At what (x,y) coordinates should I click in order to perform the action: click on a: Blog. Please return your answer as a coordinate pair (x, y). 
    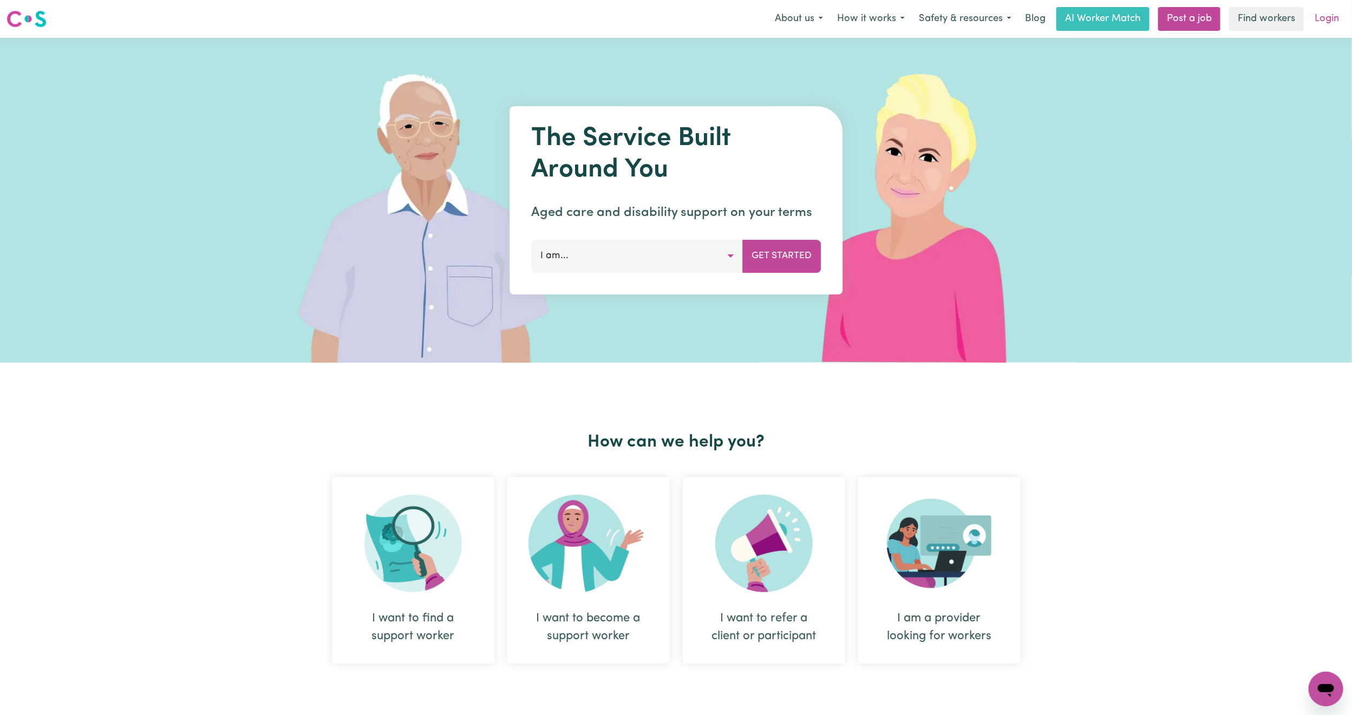
    Looking at the image, I should click on (1035, 19).